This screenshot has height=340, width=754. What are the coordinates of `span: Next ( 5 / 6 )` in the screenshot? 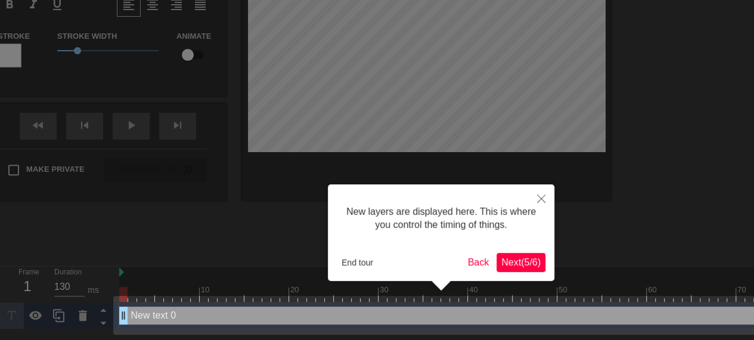 It's located at (521, 262).